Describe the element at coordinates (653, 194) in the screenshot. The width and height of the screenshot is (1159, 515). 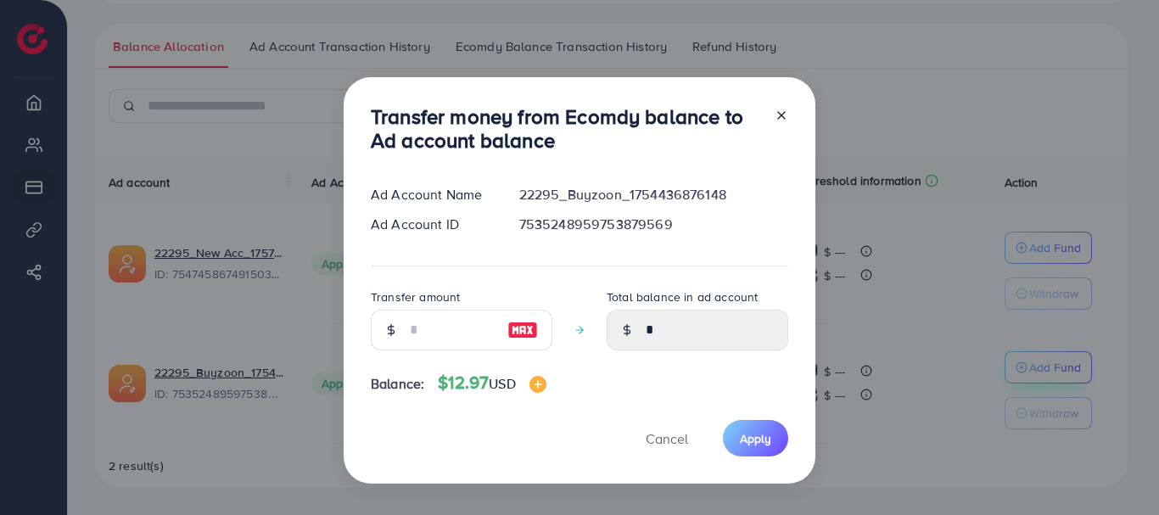
I see `div: 22295_Buyzoon_1754436876148` at that location.